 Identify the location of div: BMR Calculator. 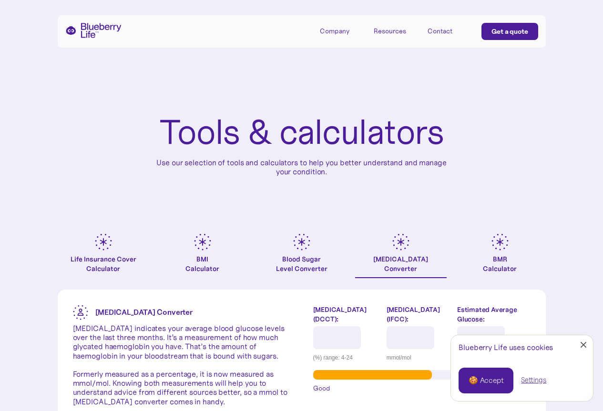
(499, 264).